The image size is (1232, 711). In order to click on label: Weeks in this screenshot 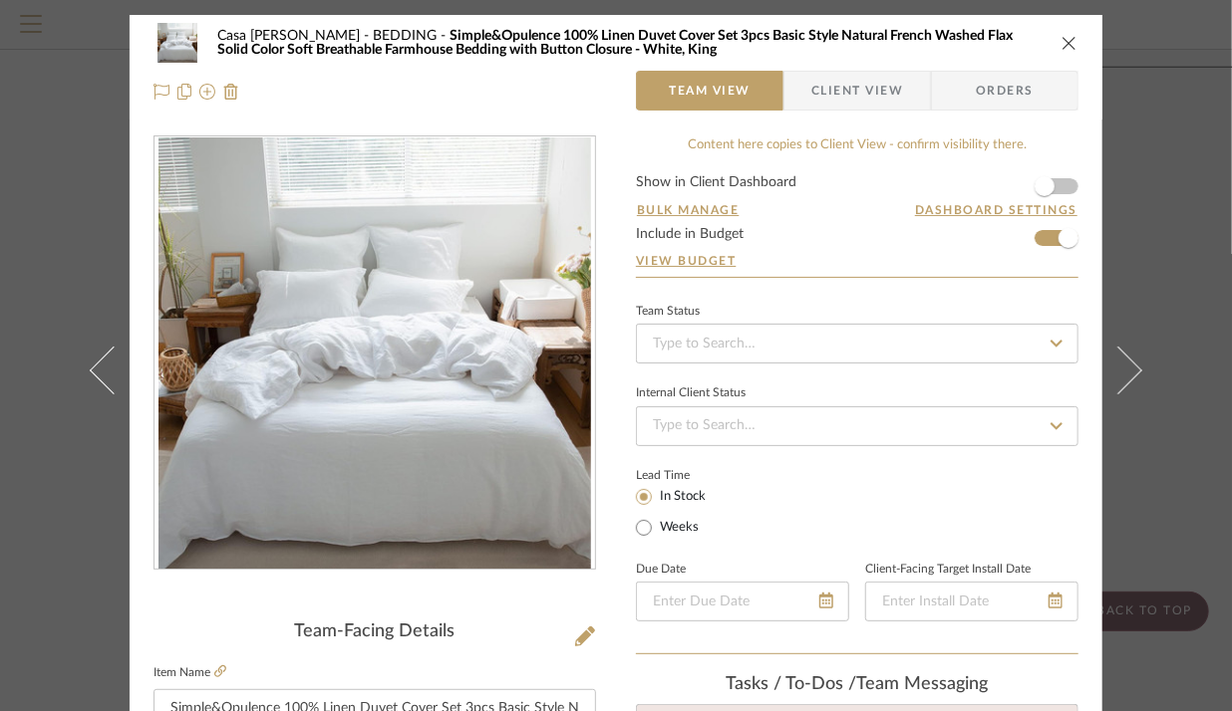, I will do `click(677, 528)`.